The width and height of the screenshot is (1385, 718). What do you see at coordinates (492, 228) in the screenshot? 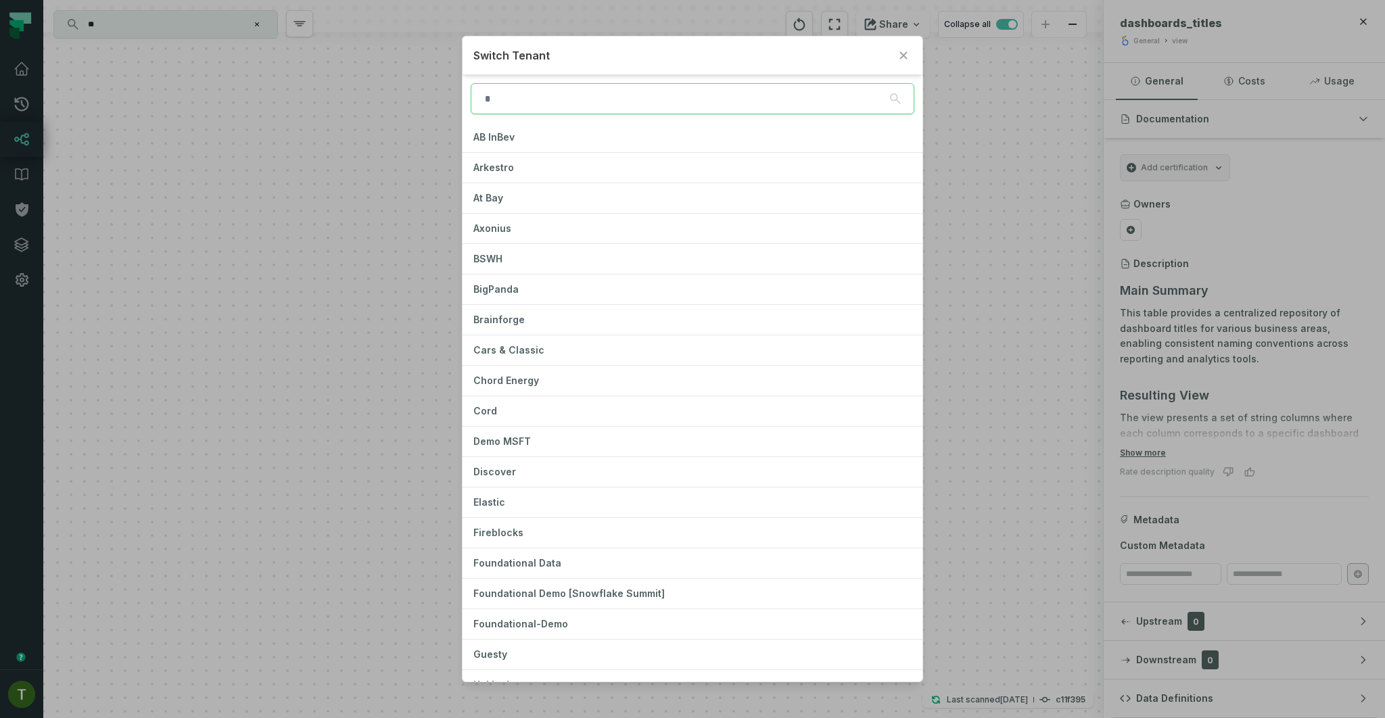
I see `span: Axonius` at bounding box center [492, 228].